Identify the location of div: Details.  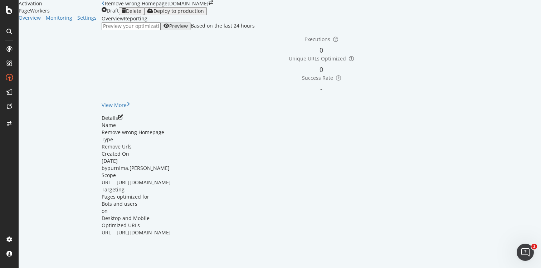
(110, 118).